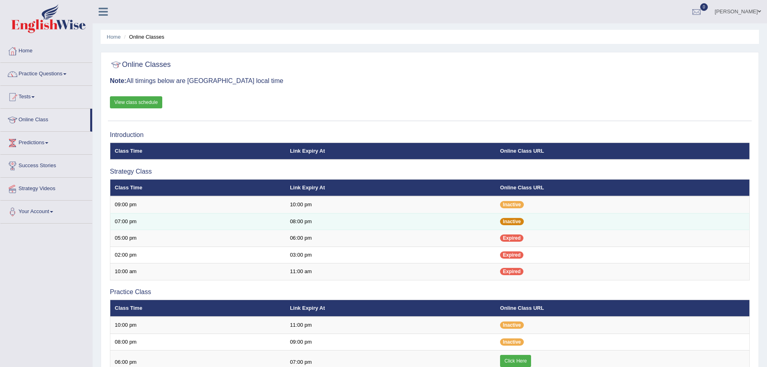 Image resolution: width=767 pixels, height=367 pixels. Describe the element at coordinates (45, 119) in the screenshot. I see `a: Online Class` at that location.